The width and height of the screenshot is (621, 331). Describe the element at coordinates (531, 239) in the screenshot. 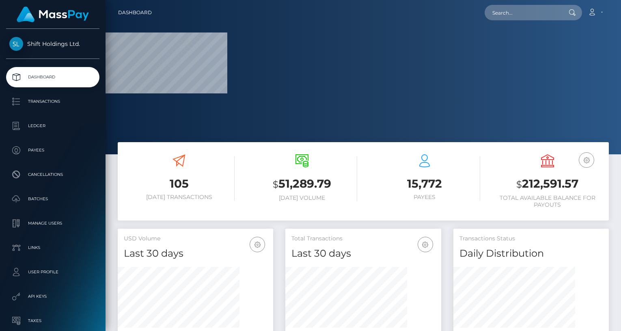

I see `h5: Transactions Status` at that location.